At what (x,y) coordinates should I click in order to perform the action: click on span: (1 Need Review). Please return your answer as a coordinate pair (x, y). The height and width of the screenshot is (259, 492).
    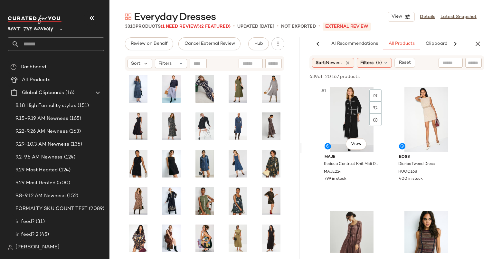
    Looking at the image, I should click on (180, 26).